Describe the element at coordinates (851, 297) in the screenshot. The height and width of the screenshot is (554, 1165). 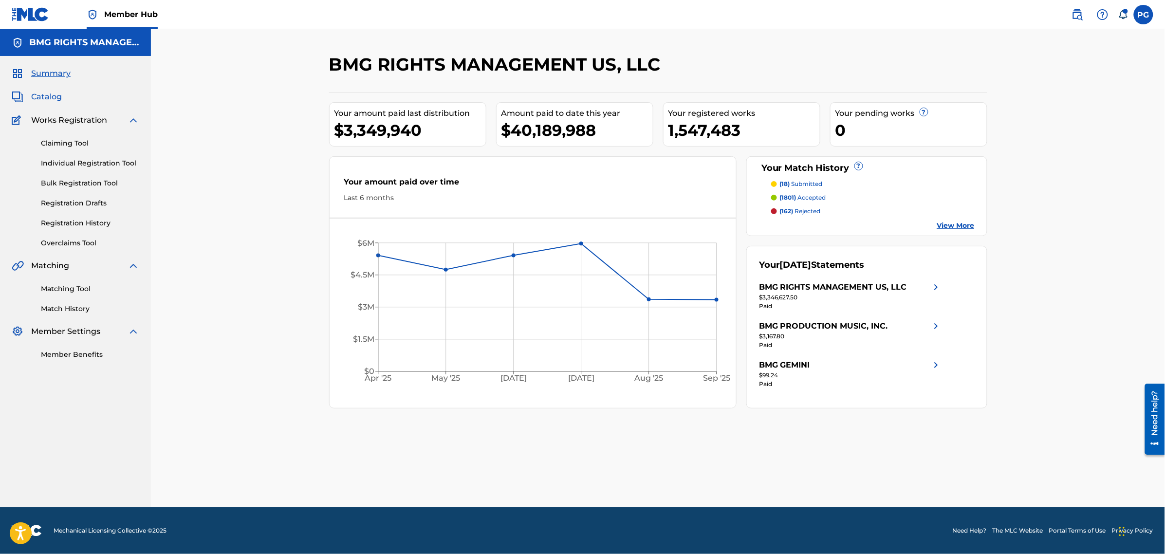
I see `div: $3,346,627.50` at that location.